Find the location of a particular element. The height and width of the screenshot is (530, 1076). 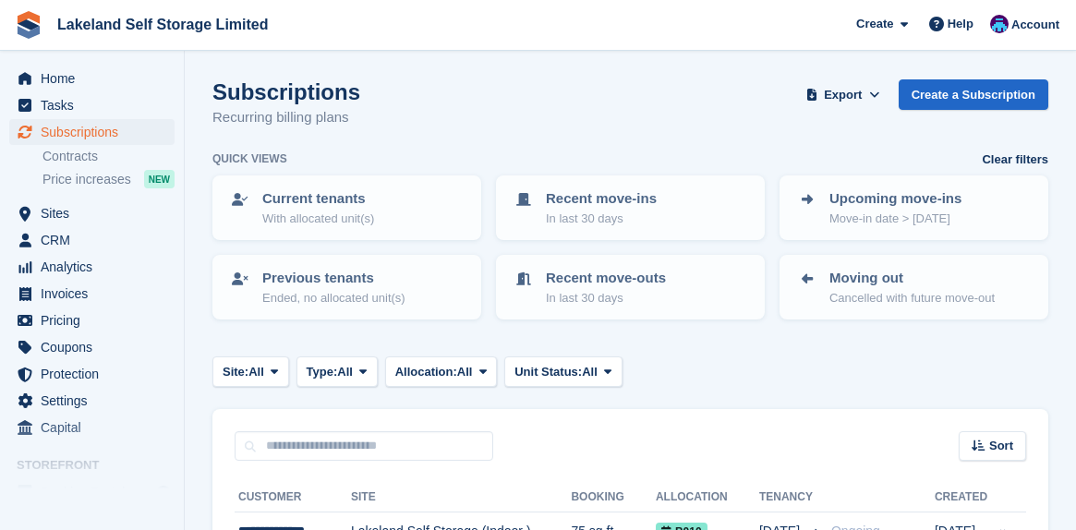

a: Contracts is located at coordinates (108, 156).